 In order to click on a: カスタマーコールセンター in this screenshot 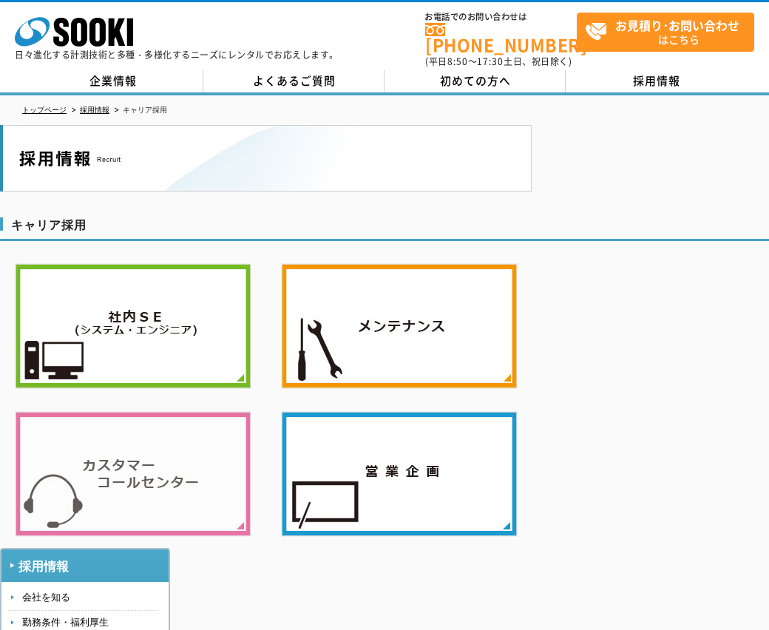, I will do `click(133, 528)`.